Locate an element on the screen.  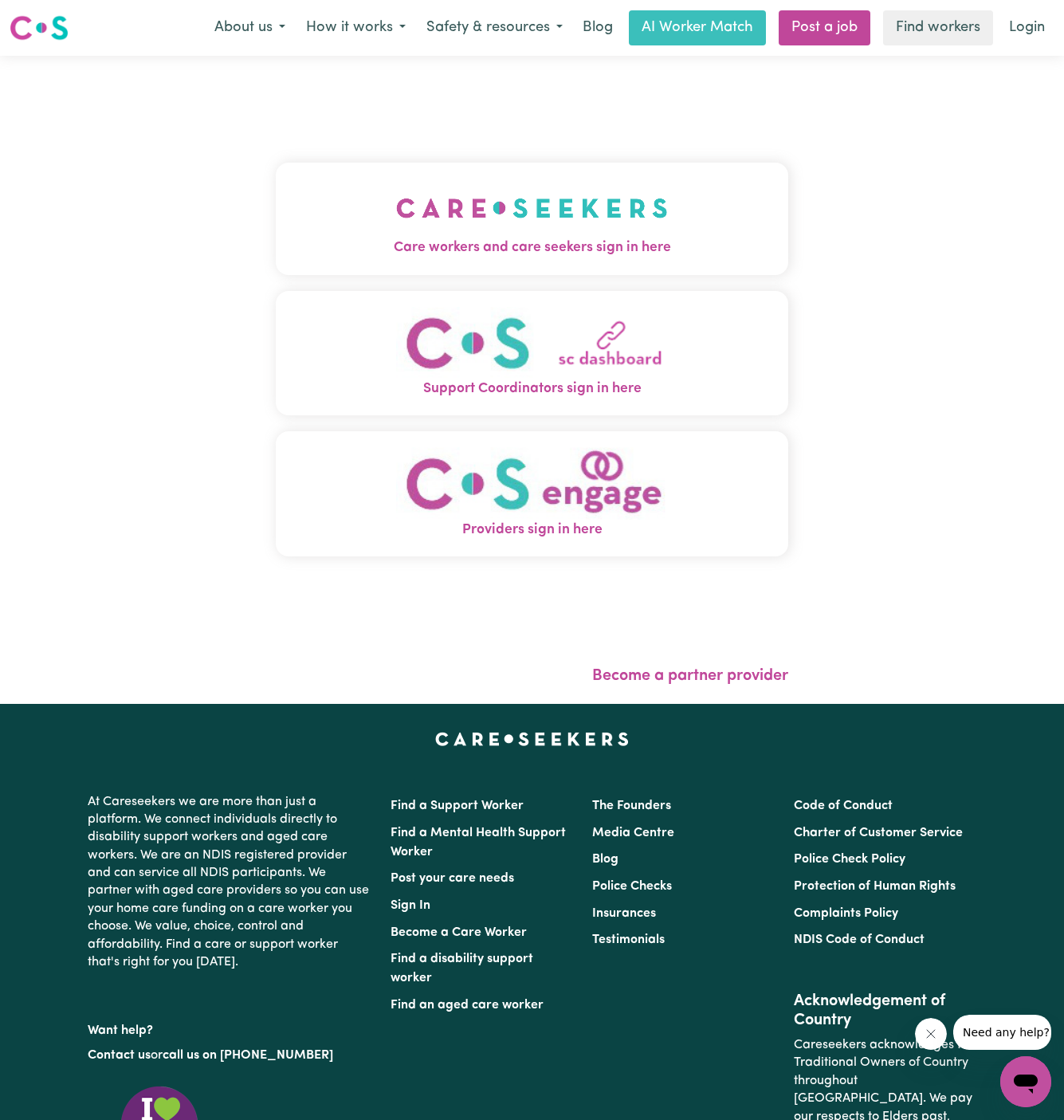
button: Safety & resources is located at coordinates (494, 28).